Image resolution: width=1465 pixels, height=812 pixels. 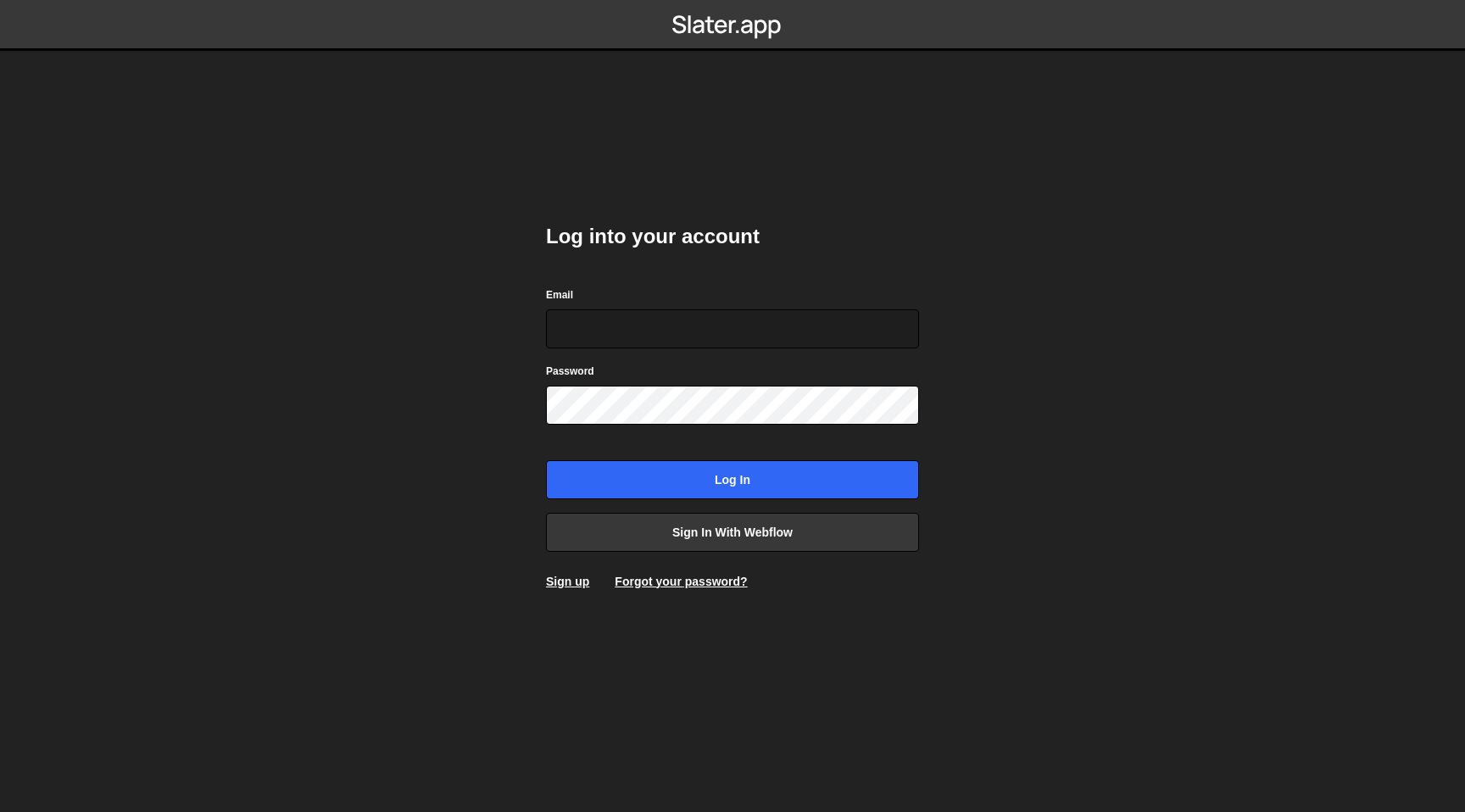 I want to click on a: Forgot your password?, so click(x=680, y=582).